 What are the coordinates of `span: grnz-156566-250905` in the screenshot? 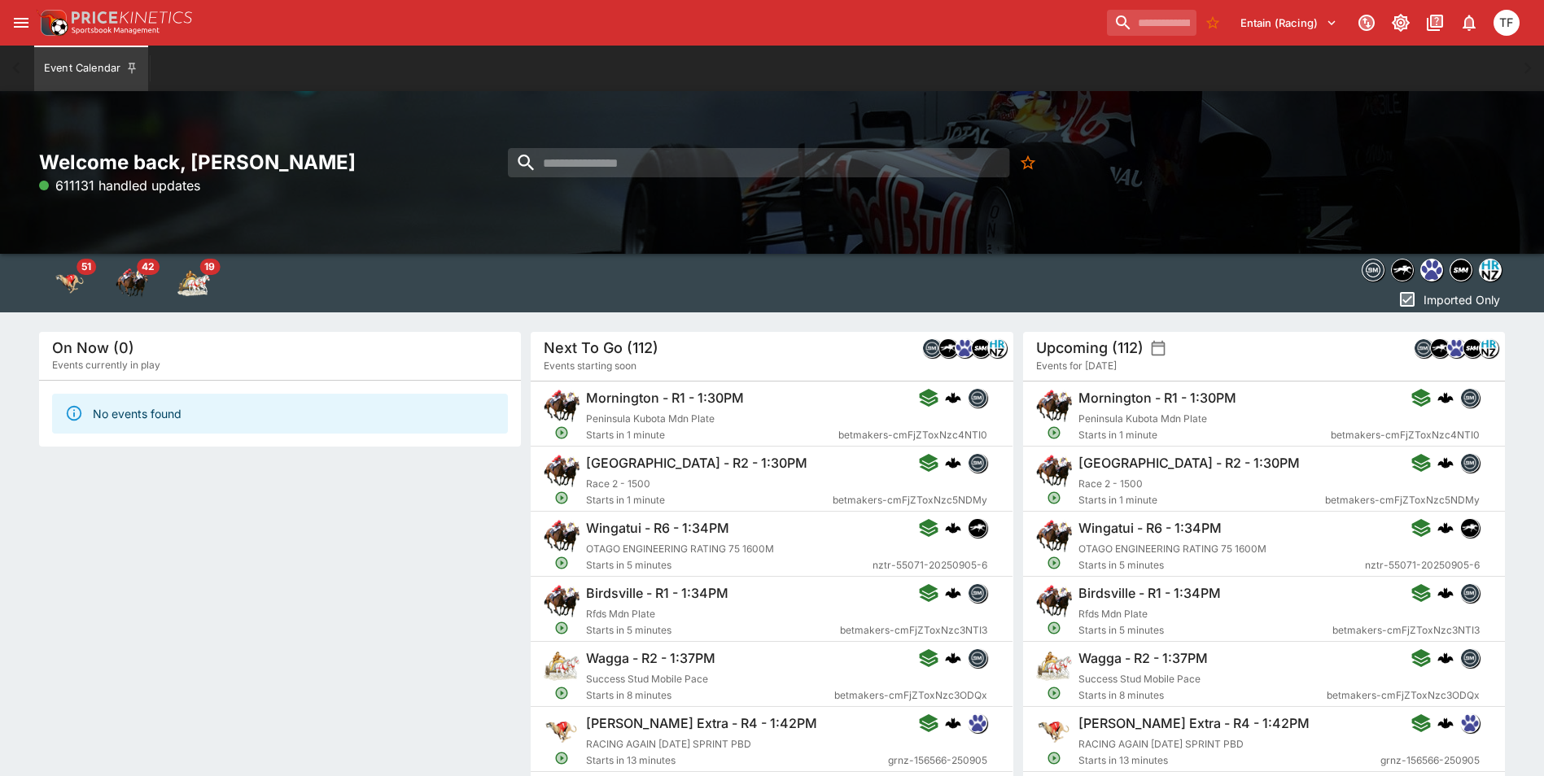 It's located at (938, 761).